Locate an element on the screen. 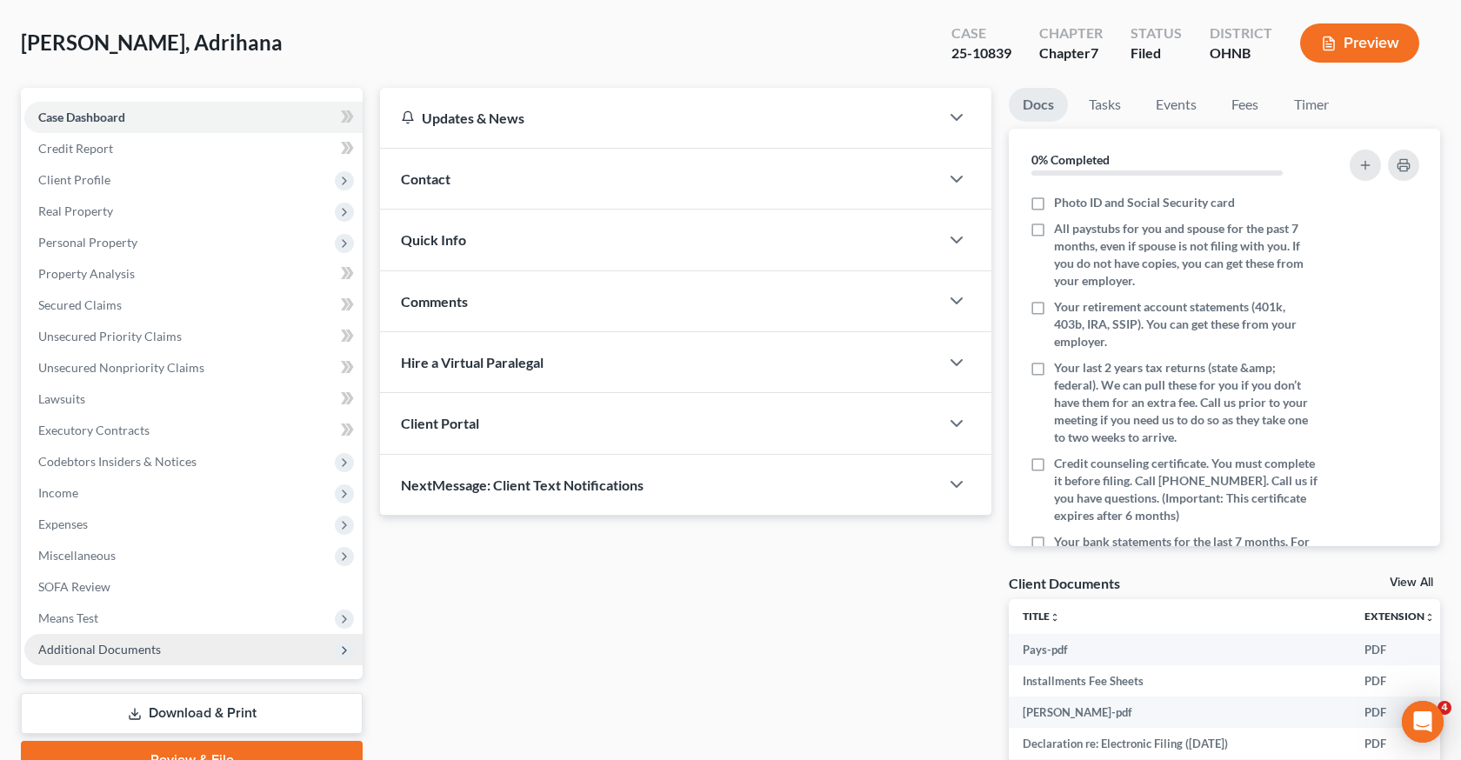  span: Income is located at coordinates (58, 492).